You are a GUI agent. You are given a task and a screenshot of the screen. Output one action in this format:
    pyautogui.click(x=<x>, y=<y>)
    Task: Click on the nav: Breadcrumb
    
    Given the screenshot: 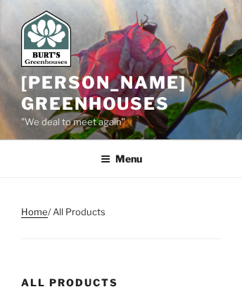 What is the action you would take?
    pyautogui.click(x=121, y=221)
    